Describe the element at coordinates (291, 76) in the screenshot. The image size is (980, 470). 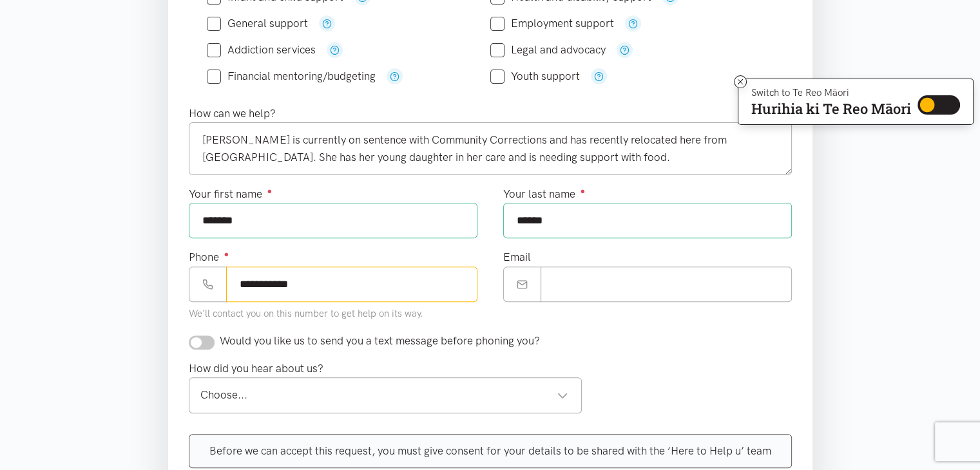
I see `label: Financial mentoring/budgeting` at that location.